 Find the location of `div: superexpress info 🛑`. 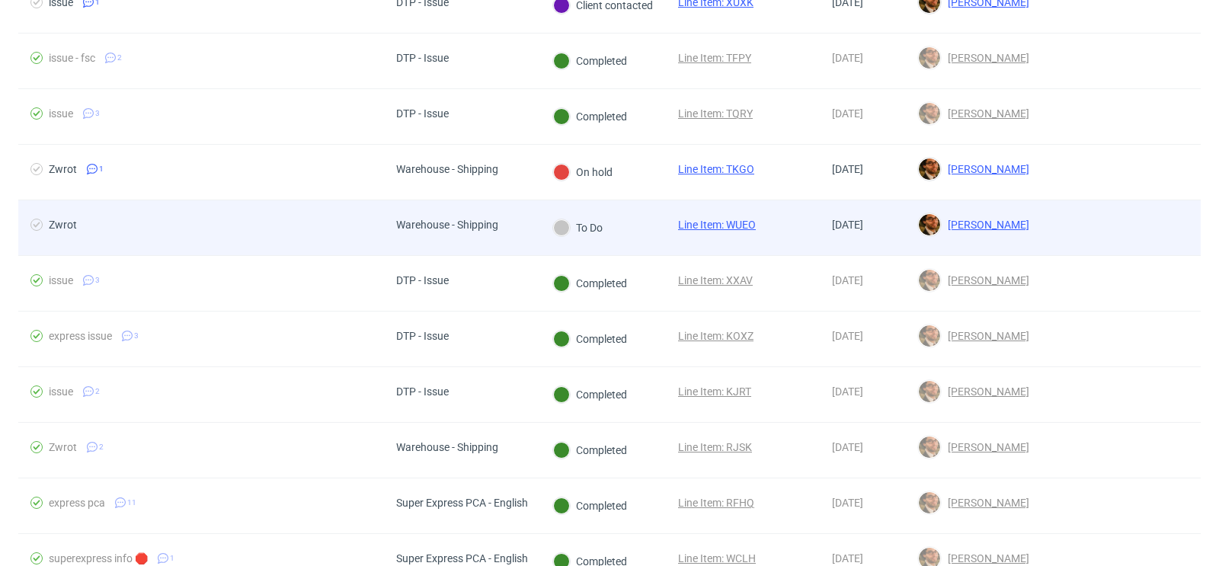

div: superexpress info 🛑 is located at coordinates (98, 559).